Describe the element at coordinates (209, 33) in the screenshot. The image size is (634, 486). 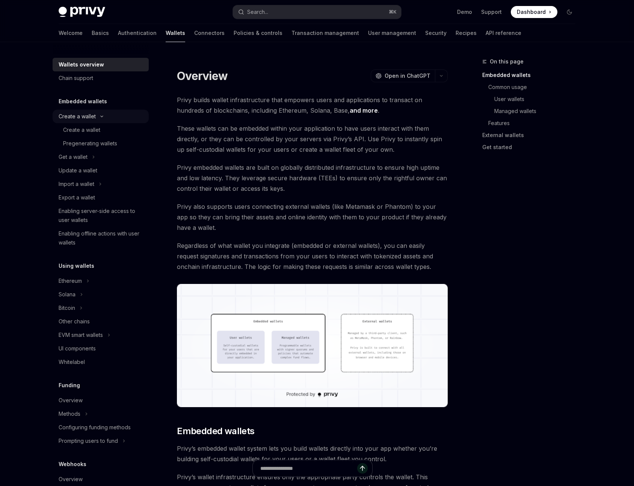
I see `a: Connectors` at that location.